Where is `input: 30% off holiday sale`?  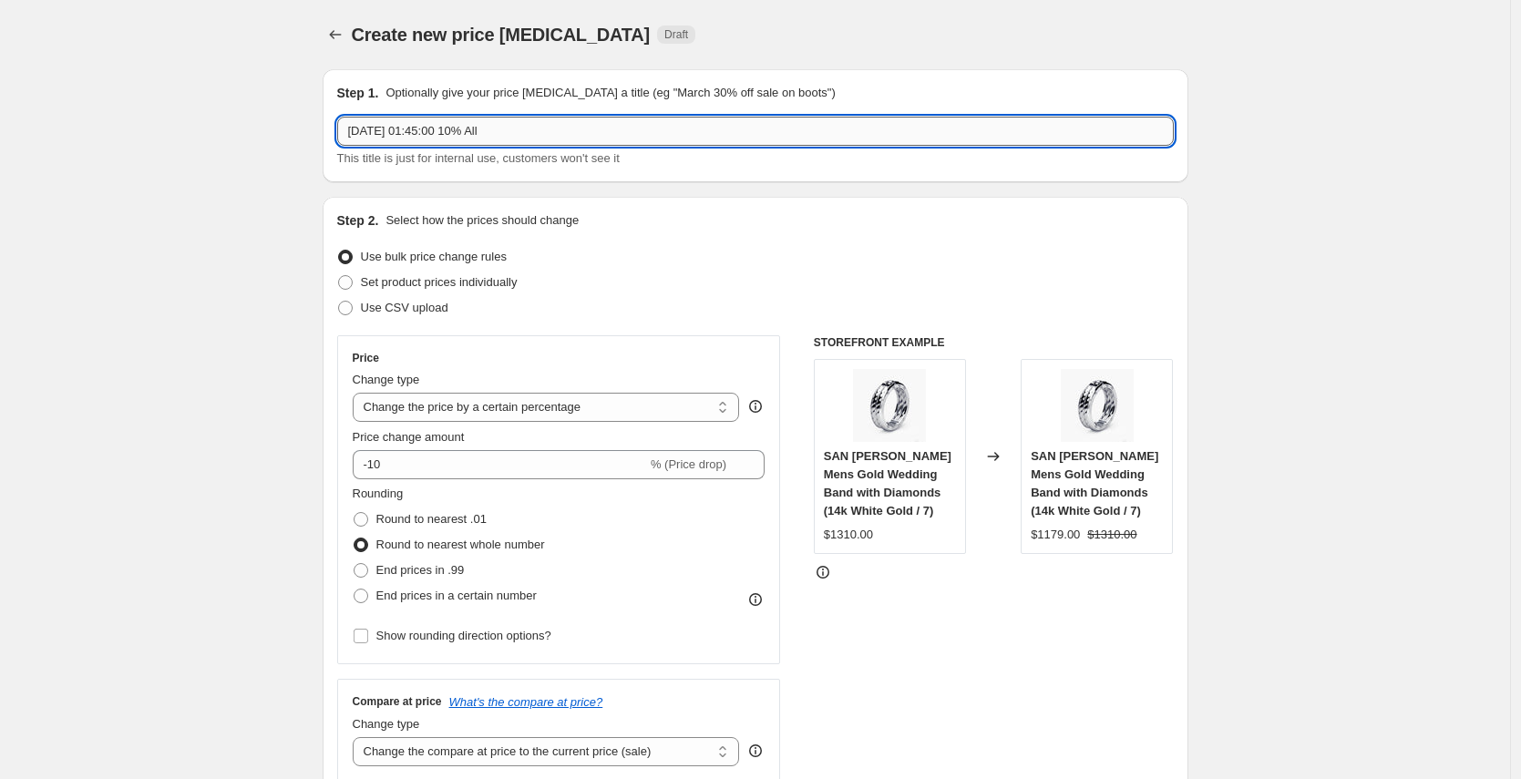
input: 30% off holiday sale is located at coordinates (755, 131).